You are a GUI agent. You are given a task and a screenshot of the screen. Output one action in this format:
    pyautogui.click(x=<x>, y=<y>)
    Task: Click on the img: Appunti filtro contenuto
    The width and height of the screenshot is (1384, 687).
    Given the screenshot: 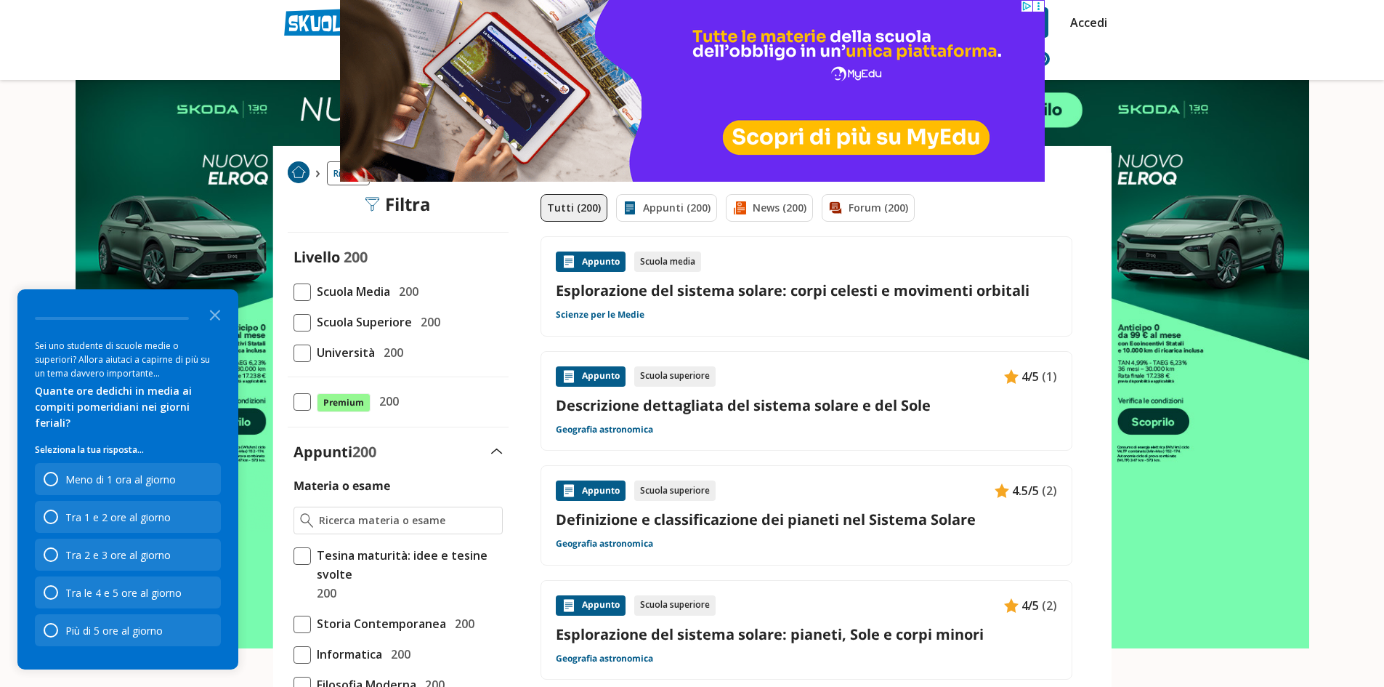 What is the action you would take?
    pyautogui.click(x=630, y=208)
    